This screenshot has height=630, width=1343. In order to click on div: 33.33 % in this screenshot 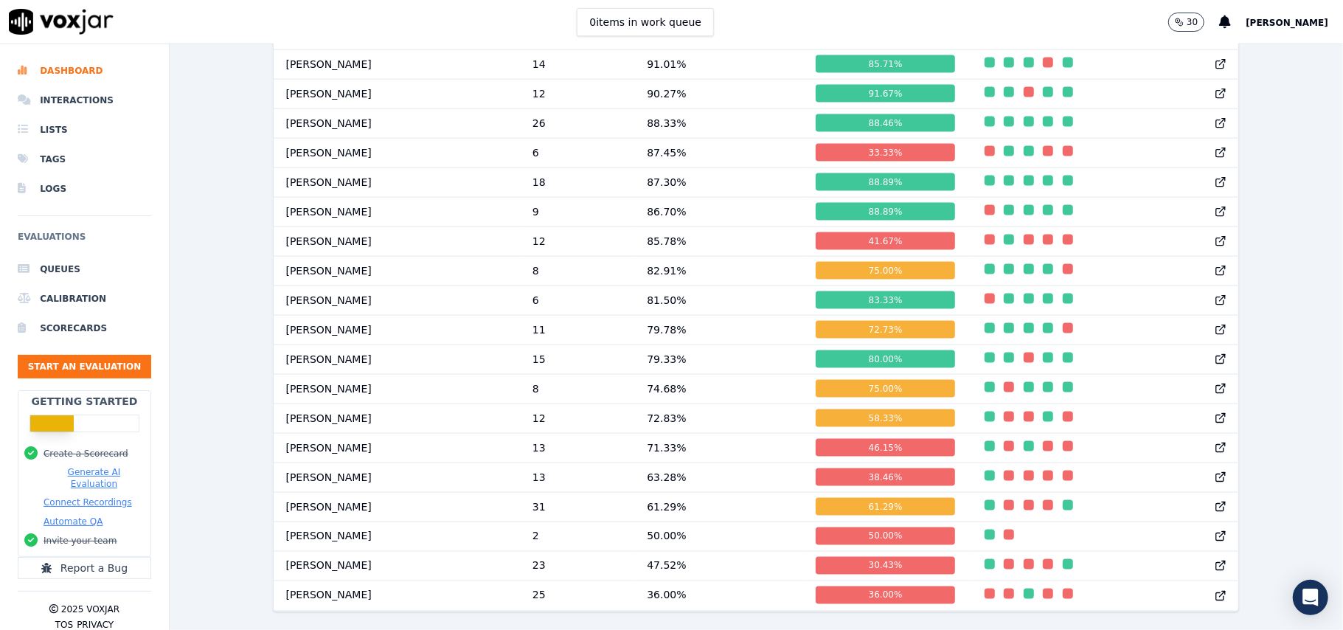, I will do `click(885, 153)`.